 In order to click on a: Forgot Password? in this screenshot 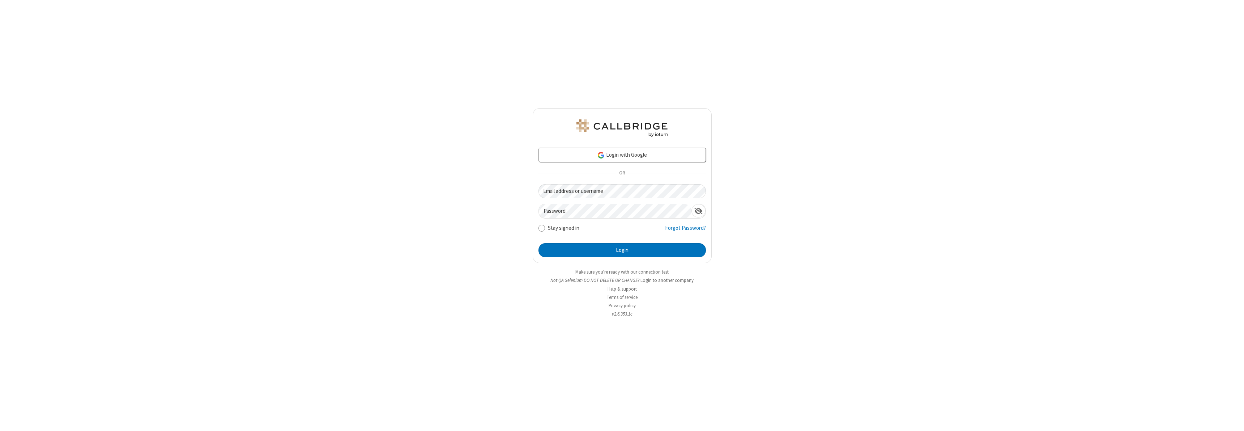, I will do `click(685, 231)`.